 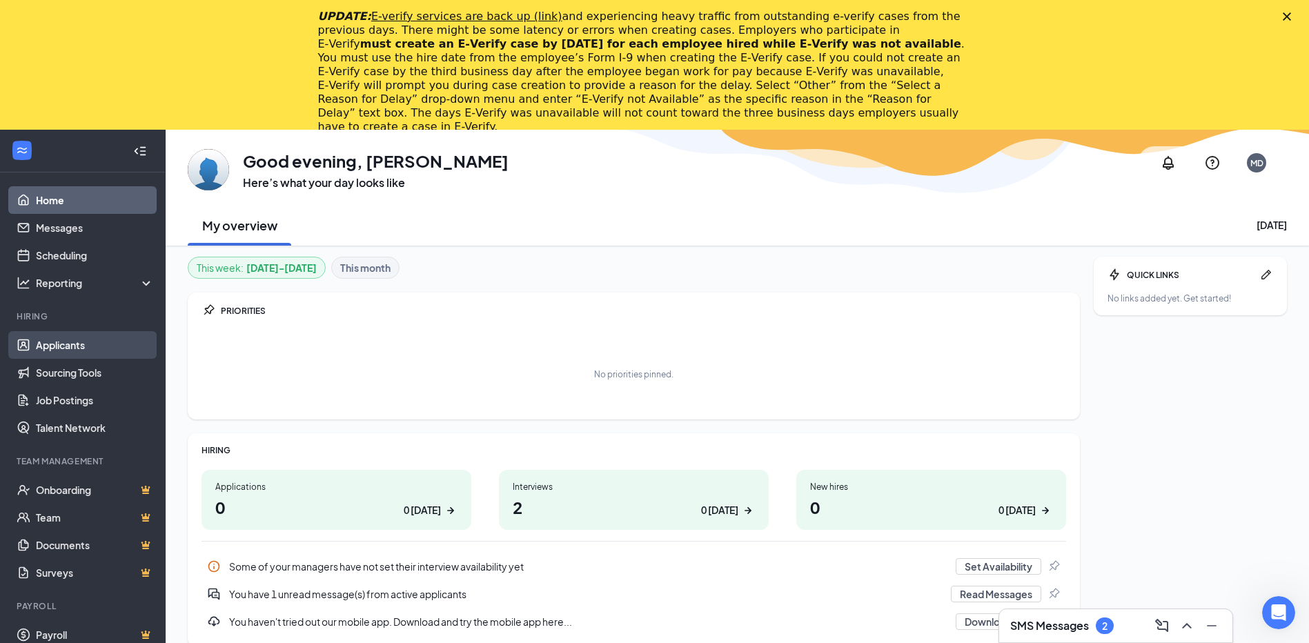 I want to click on a: DownloadYou haven't tried out our mobile app. Download and try the mobile app here...Download AppPin, so click(x=633, y=622).